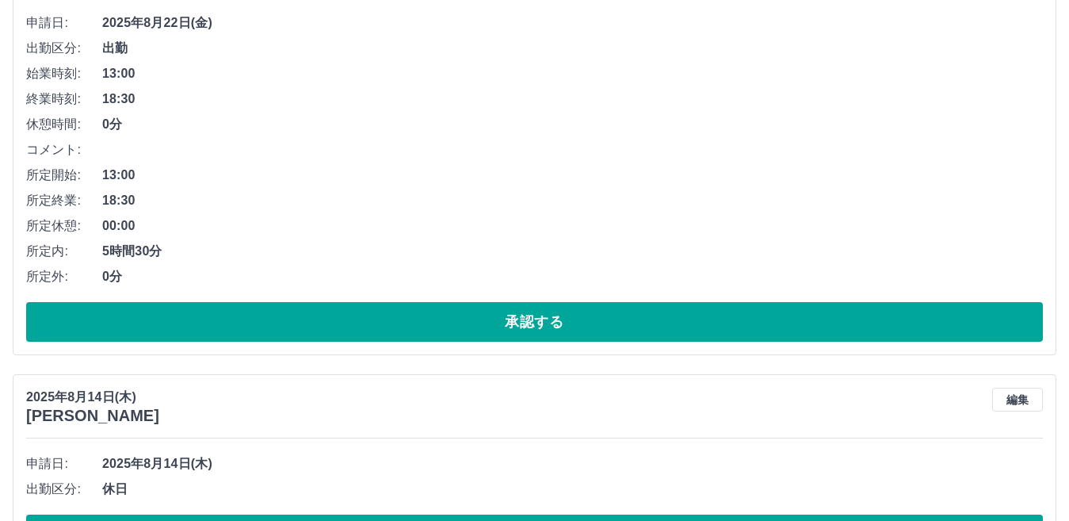  I want to click on span: 所定外:, so click(64, 277).